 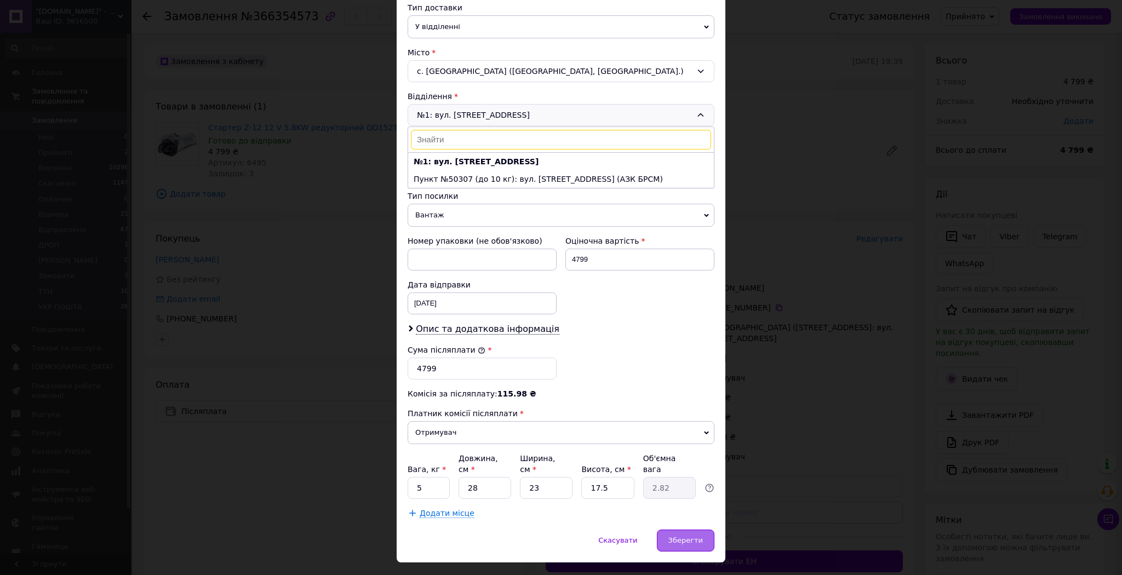 I want to click on div: Місто, so click(x=561, y=53).